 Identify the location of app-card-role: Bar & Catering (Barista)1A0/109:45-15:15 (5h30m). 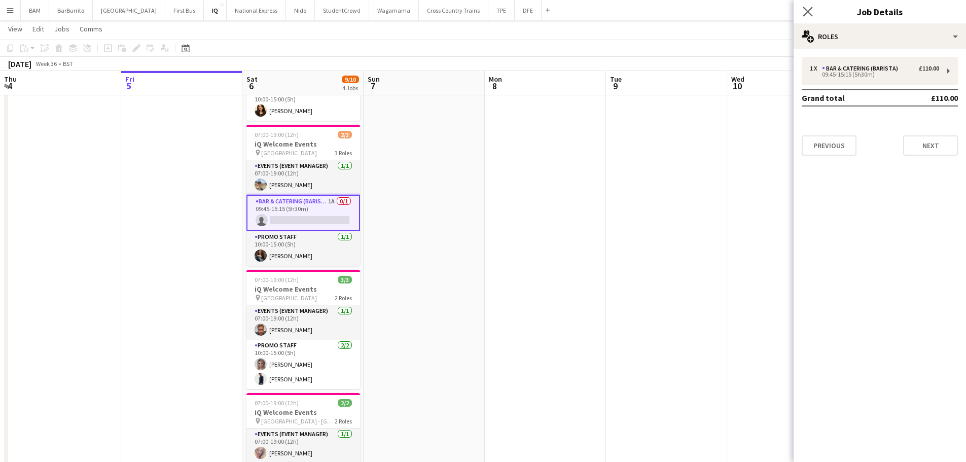
(303, 213).